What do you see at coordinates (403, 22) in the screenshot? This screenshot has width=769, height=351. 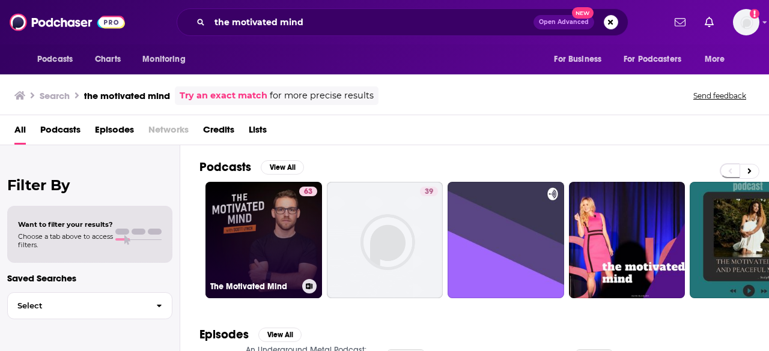 I see `div: Search podcasts, credits, & more...` at bounding box center [403, 22].